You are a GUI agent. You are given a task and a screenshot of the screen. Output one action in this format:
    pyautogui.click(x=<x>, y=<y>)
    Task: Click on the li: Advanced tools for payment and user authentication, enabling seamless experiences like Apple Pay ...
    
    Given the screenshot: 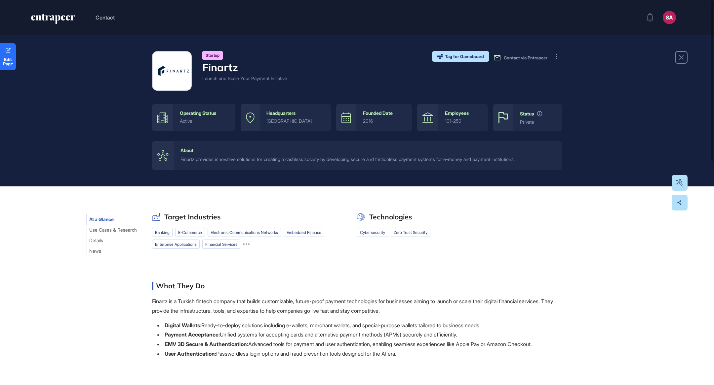 What is the action you would take?
    pyautogui.click(x=359, y=345)
    